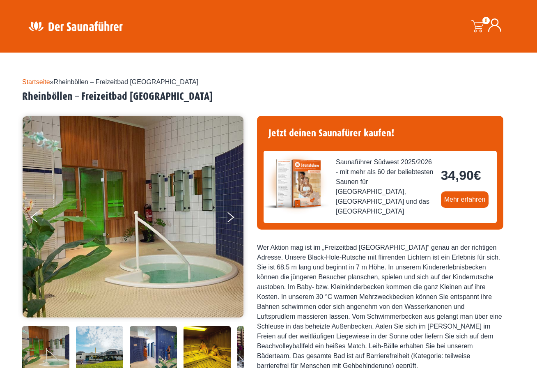 This screenshot has width=537, height=368. I want to click on img: der-saunafuehrer-2025-suedwest.jpg, so click(296, 183).